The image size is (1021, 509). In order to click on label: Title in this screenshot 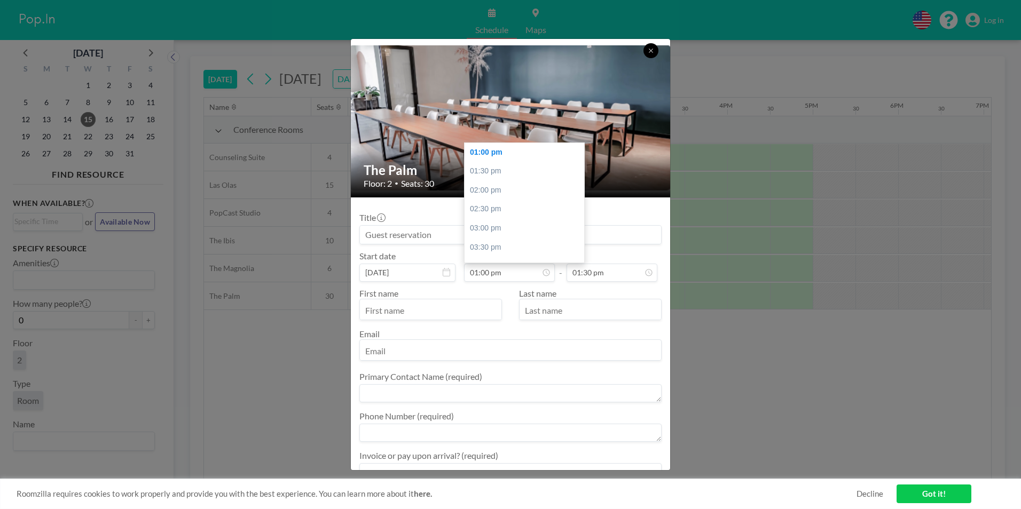, I will do `click(372, 218)`.